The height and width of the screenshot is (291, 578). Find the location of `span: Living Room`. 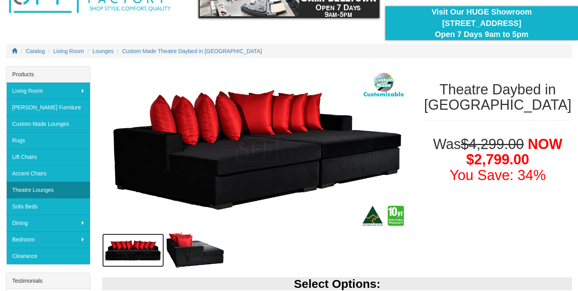

span: Living Room is located at coordinates (69, 51).